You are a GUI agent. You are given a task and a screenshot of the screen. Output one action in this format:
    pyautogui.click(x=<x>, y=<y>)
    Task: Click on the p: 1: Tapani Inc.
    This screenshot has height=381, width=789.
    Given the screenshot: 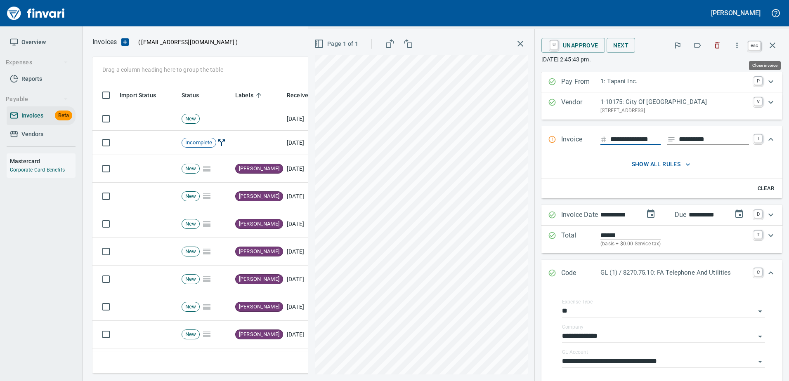 What is the action you would take?
    pyautogui.click(x=674, y=81)
    